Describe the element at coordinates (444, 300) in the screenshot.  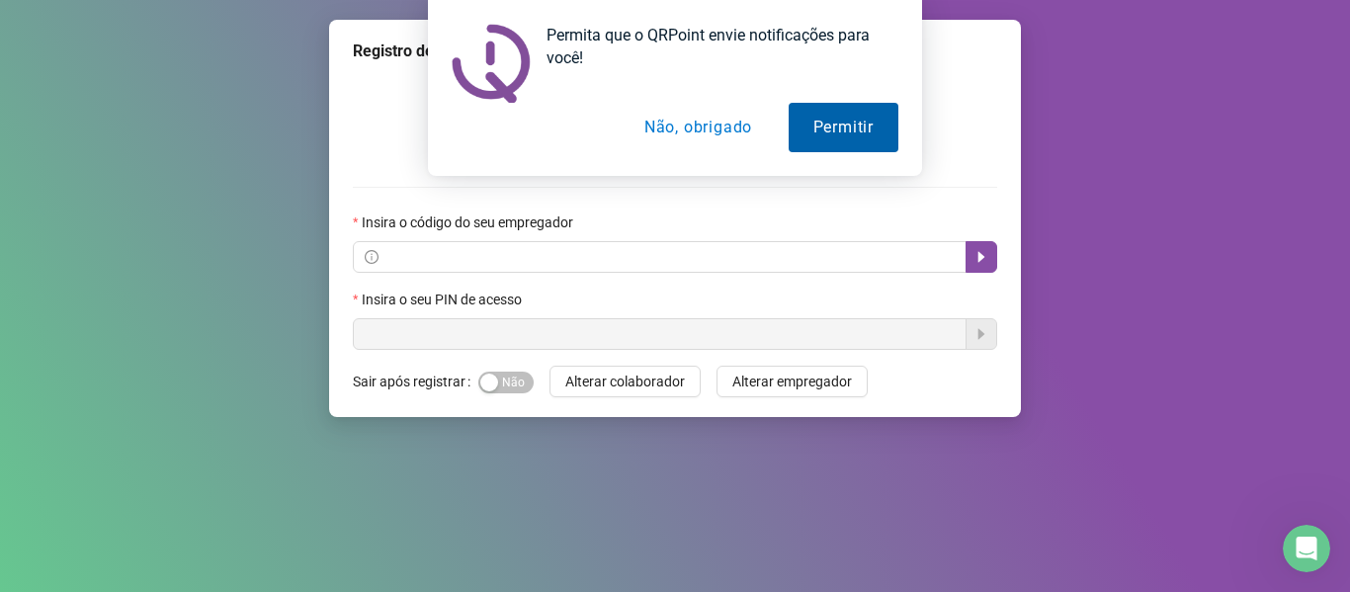
I see `label: Insira o seu PIN de acesso` at that location.